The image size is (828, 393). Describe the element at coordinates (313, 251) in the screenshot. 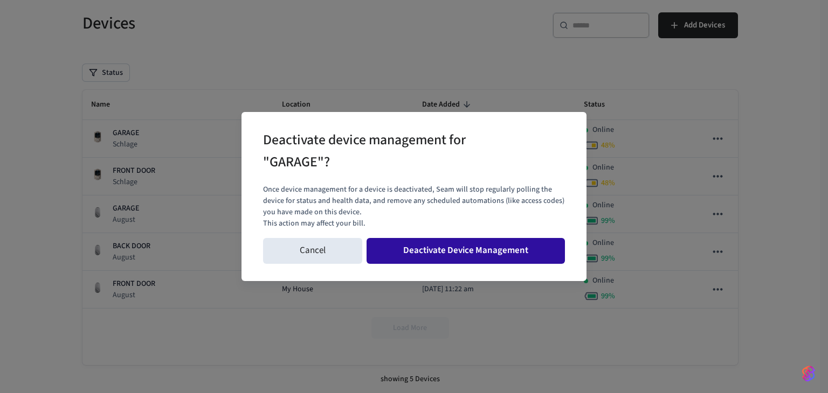

I see `button: Cancel` at that location.